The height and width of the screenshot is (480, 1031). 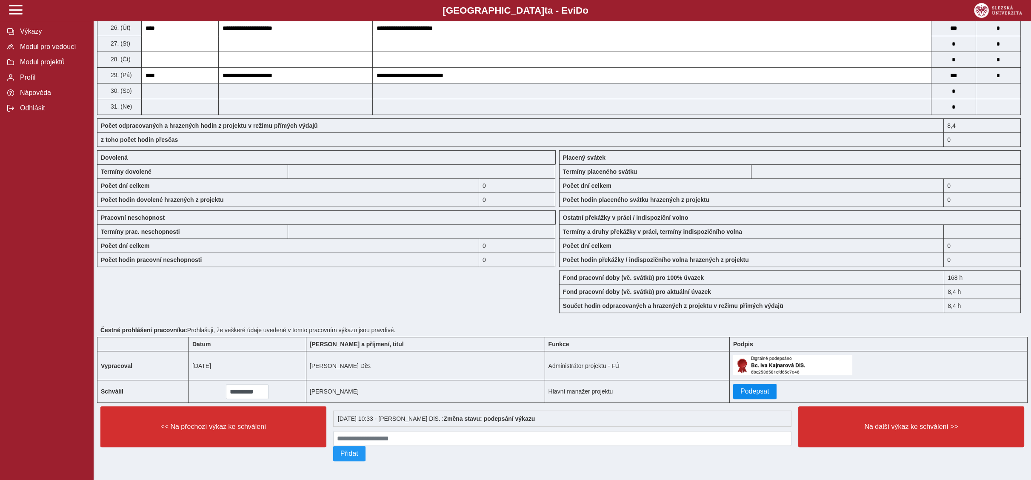 What do you see at coordinates (982, 277) in the screenshot?
I see `div: 168 h` at bounding box center [982, 277].